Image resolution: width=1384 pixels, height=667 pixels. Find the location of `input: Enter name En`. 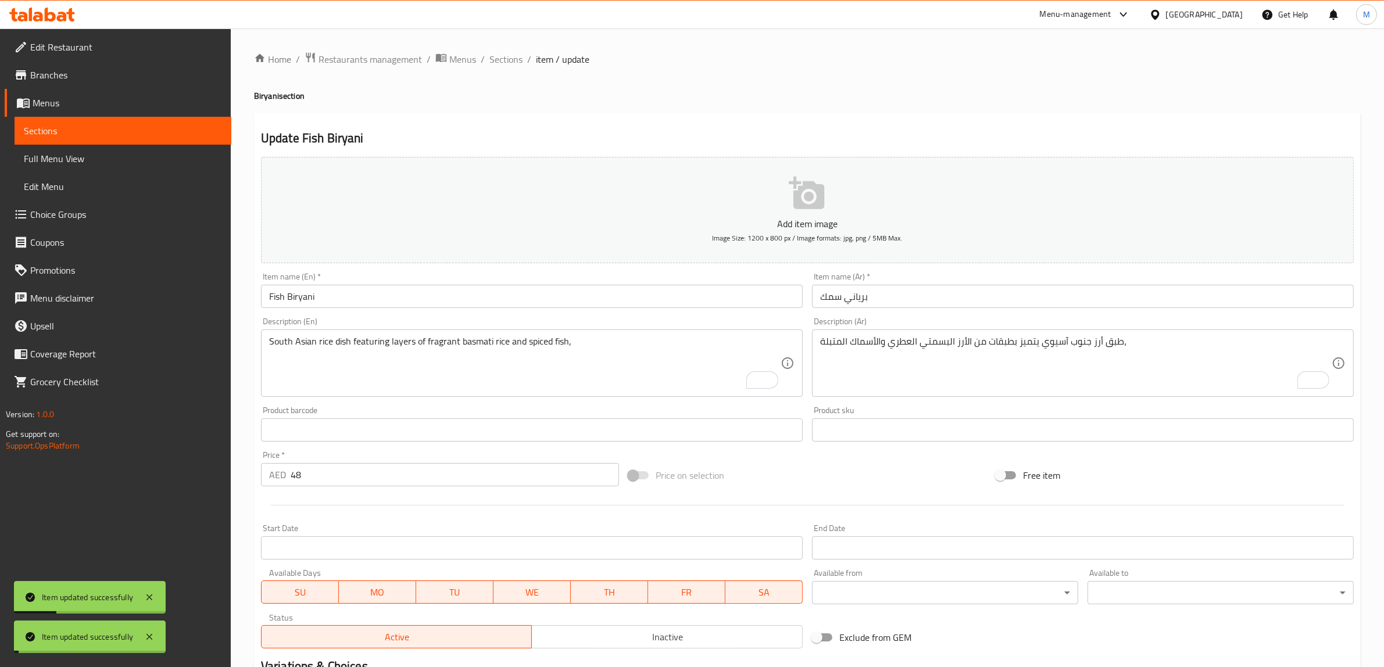

input: Enter name En is located at coordinates (532, 296).